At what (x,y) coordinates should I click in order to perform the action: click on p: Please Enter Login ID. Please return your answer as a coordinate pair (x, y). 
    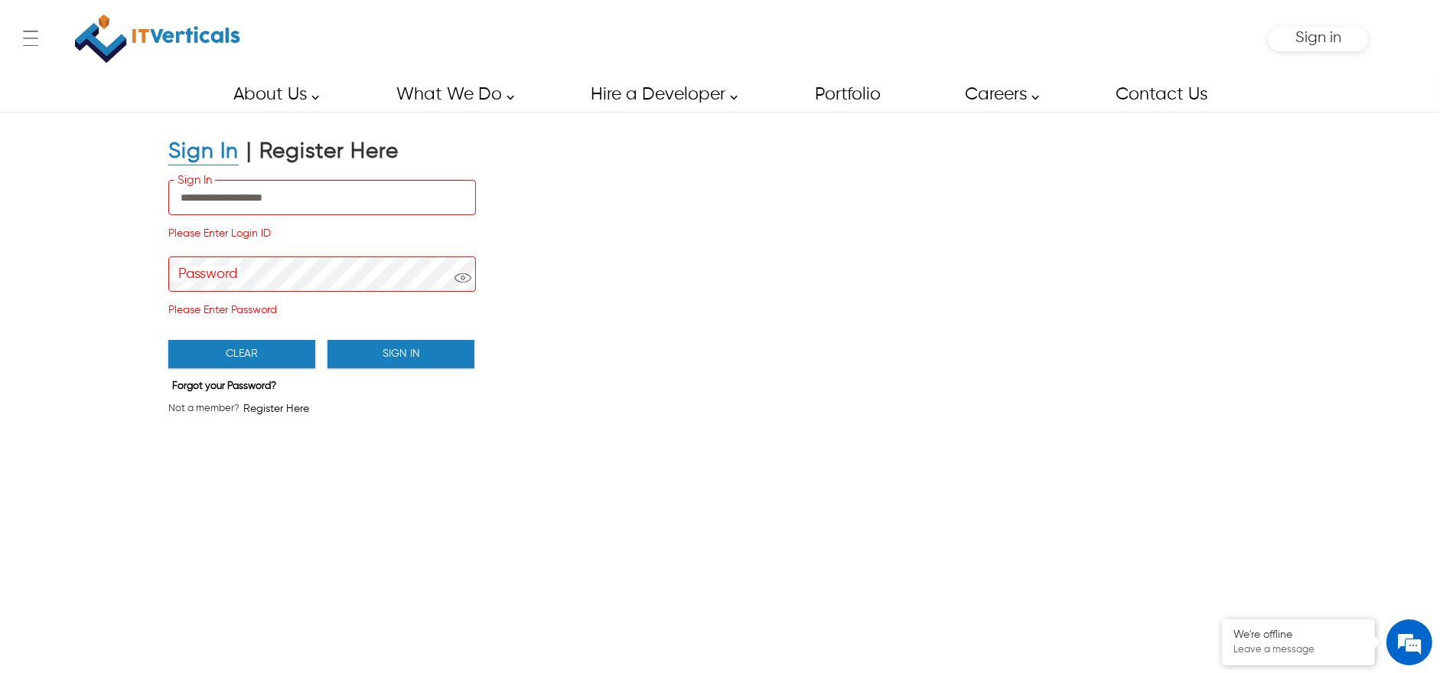
    Looking at the image, I should click on (321, 233).